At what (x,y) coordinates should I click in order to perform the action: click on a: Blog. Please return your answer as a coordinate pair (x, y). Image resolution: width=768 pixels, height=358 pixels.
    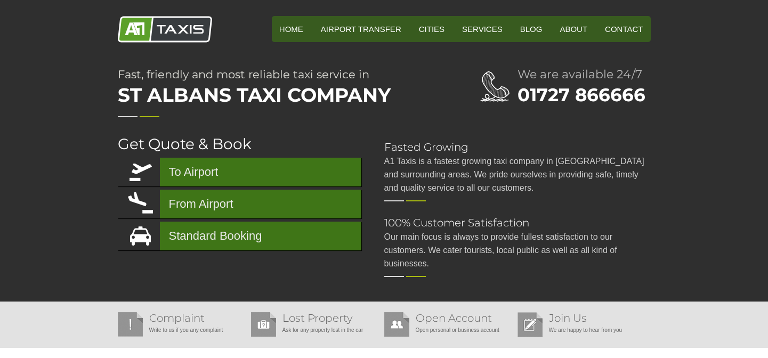
    Looking at the image, I should click on (531, 29).